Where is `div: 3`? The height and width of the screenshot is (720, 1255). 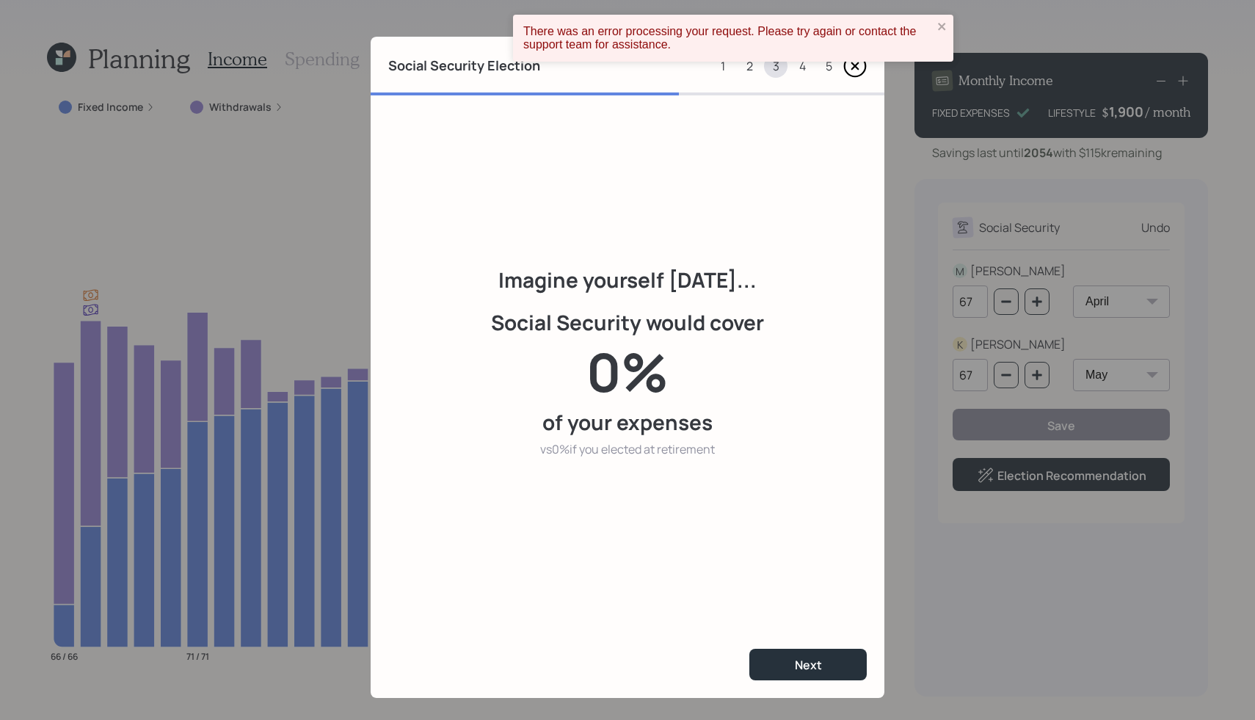 div: 3 is located at coordinates (776, 66).